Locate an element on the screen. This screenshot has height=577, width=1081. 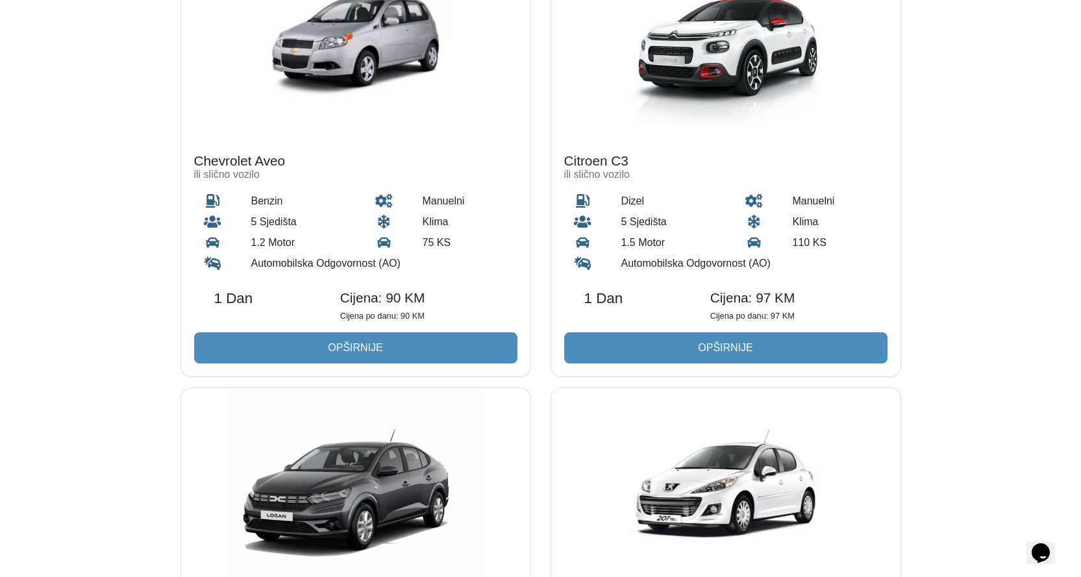
div: 75 KS is located at coordinates (469, 243).